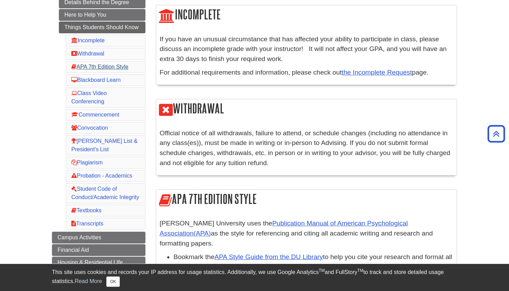 The image size is (509, 291). I want to click on a: Here to Help You, so click(102, 15).